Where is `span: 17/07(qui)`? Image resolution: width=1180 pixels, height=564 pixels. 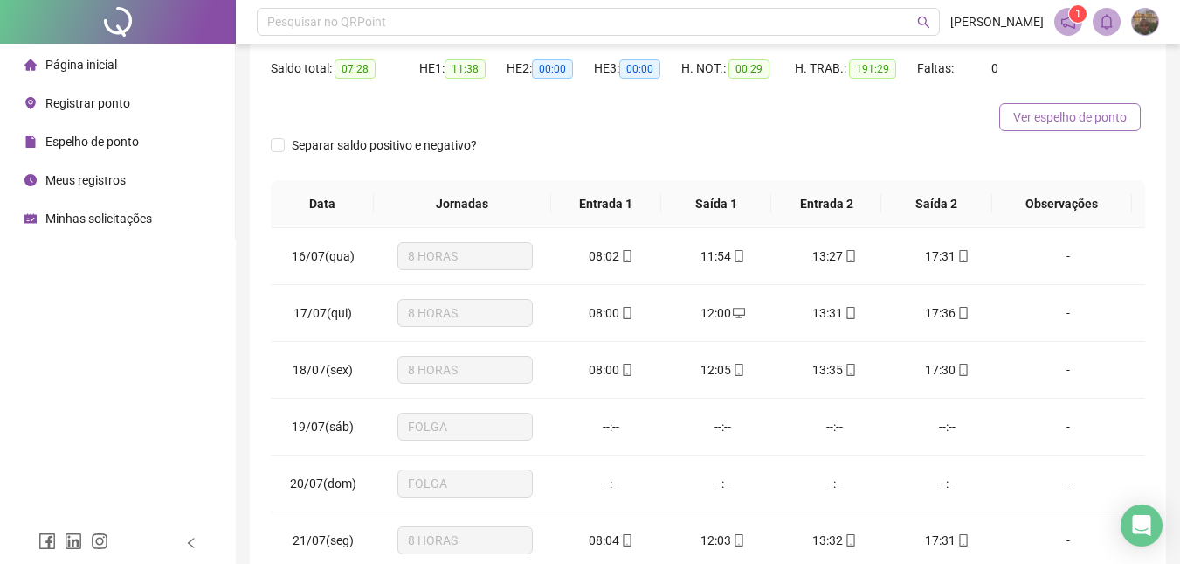
span: 17/07(qui) is located at coordinates (322, 313).